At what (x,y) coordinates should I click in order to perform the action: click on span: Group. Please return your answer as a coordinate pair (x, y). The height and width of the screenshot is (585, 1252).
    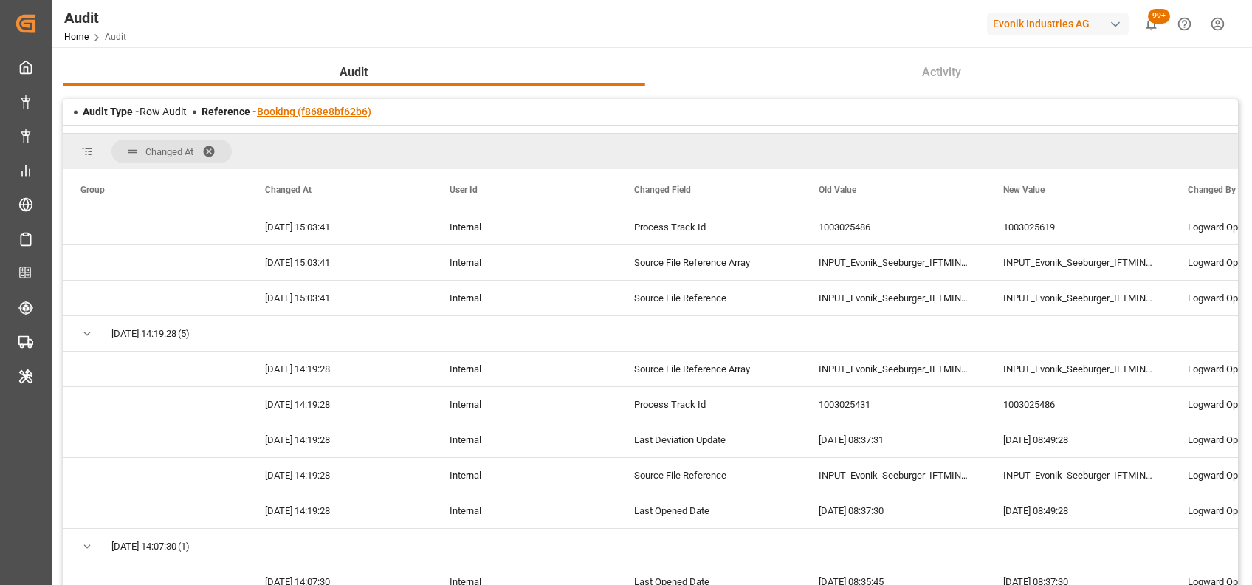
    Looking at the image, I should click on (92, 190).